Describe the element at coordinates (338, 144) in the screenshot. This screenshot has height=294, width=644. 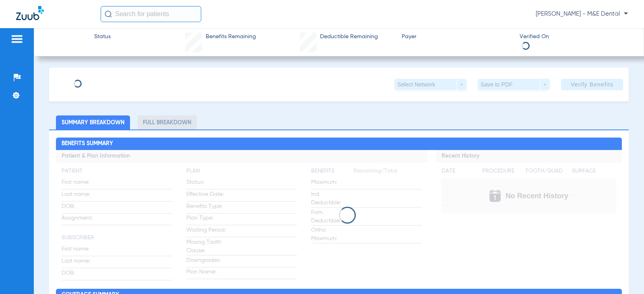
I see `h2: Benefits Summary` at that location.